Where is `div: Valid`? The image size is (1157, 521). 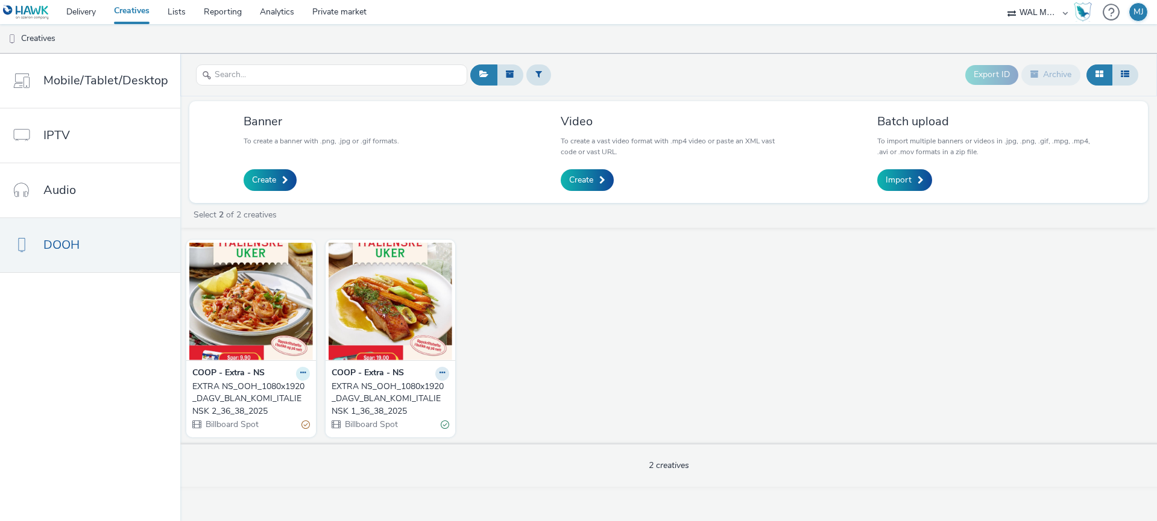 div: Valid is located at coordinates (445, 425).